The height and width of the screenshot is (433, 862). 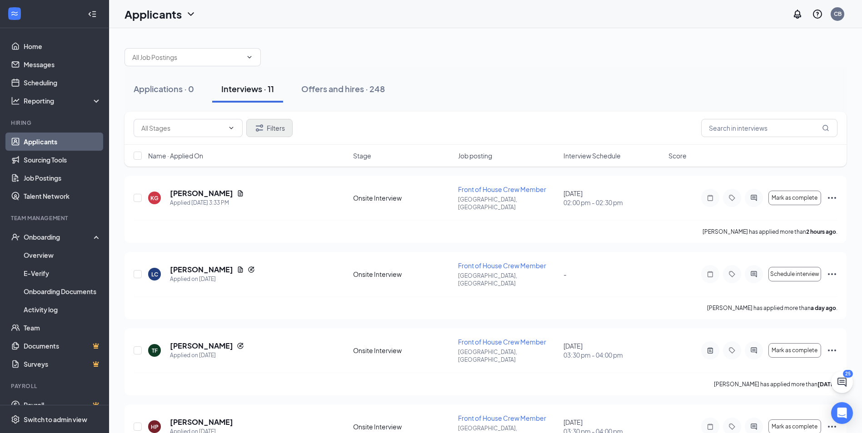 What do you see at coordinates (62, 83) in the screenshot?
I see `a: Scheduling` at bounding box center [62, 83].